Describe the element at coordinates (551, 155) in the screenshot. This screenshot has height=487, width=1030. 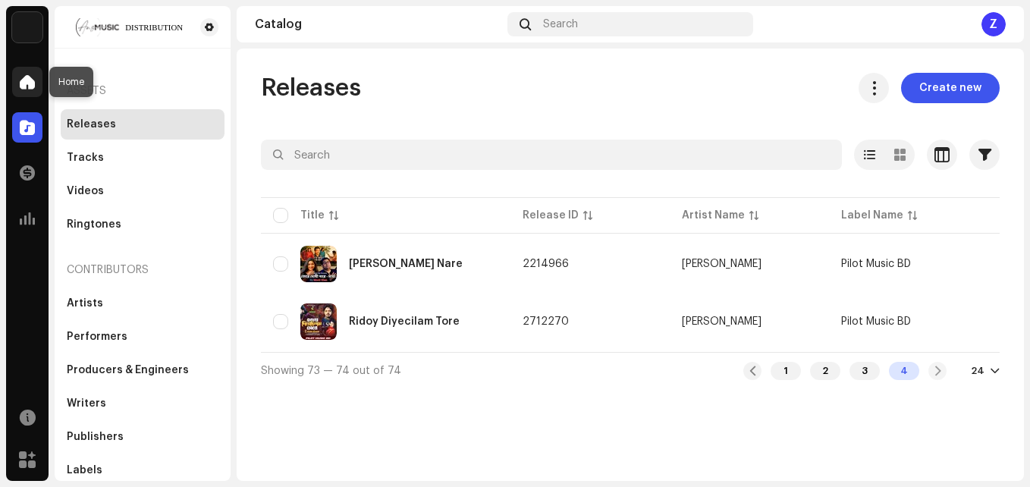
I see `input: Search` at that location.